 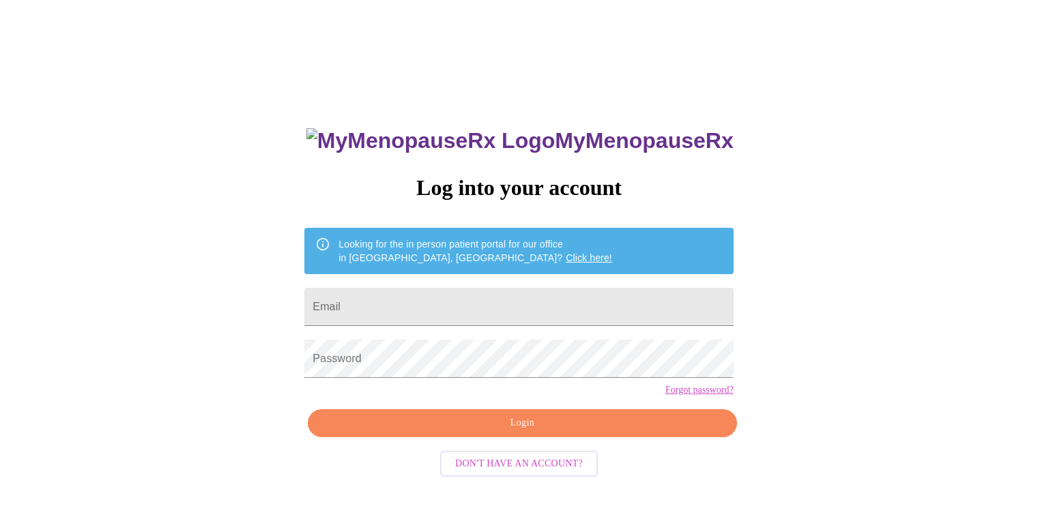 I want to click on img: MyMenopauseRx Logo, so click(x=431, y=141).